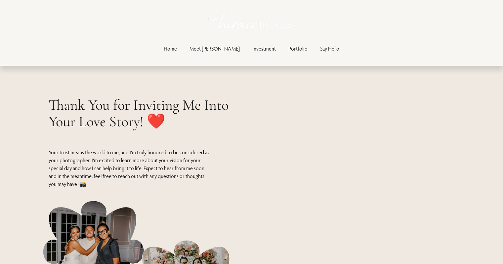 This screenshot has width=503, height=264. I want to click on h2: Thank You for Inviting Me Into Your Love Story! ❤️, so click(140, 114).